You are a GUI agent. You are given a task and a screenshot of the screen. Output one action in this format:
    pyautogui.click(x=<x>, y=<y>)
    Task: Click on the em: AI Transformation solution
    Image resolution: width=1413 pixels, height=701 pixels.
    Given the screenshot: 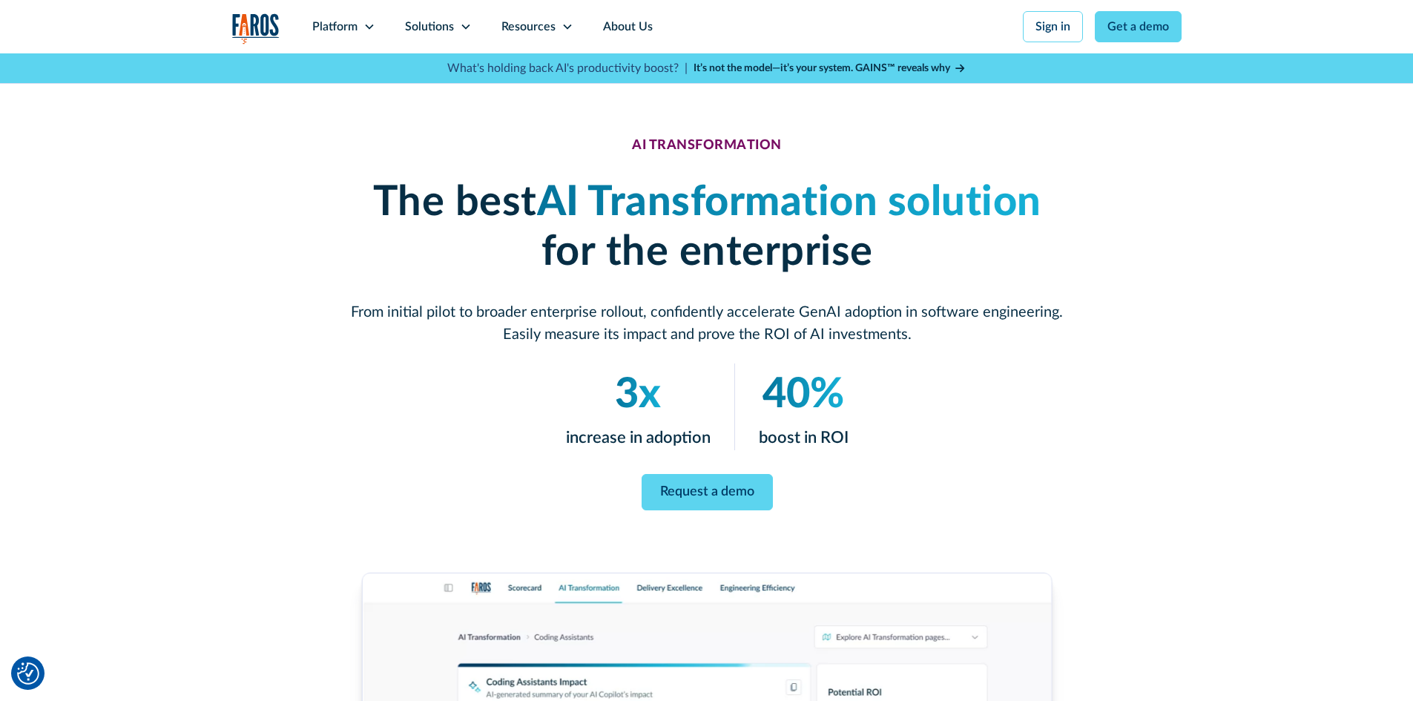 What is the action you would take?
    pyautogui.click(x=788, y=202)
    